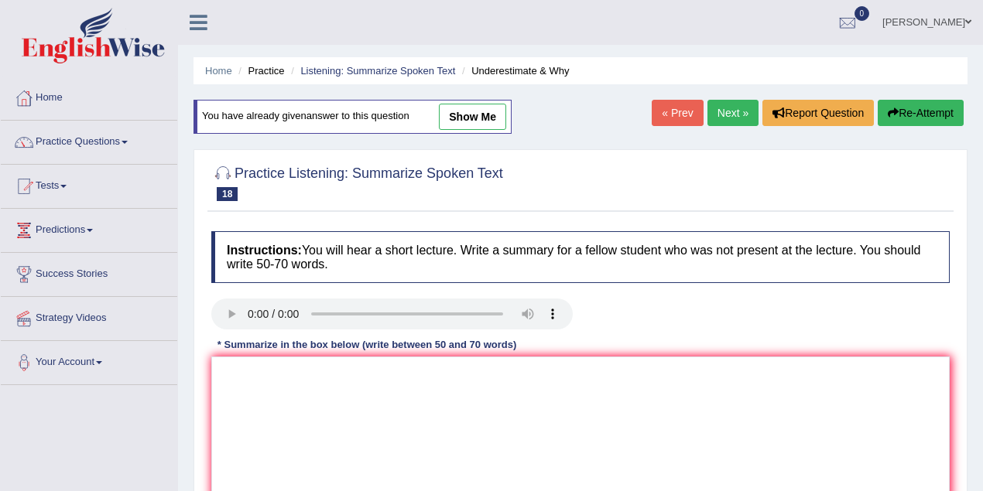 This screenshot has width=983, height=491. What do you see at coordinates (357, 182) in the screenshot?
I see `h2: Practice Listening: Summarize Spoken Text` at bounding box center [357, 182].